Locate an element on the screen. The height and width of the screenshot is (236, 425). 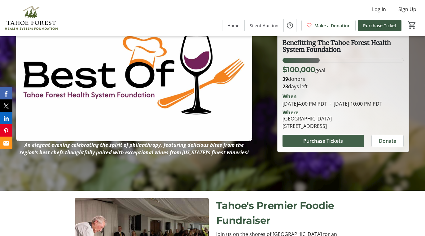
a: Silent Auction is located at coordinates (264, 25).